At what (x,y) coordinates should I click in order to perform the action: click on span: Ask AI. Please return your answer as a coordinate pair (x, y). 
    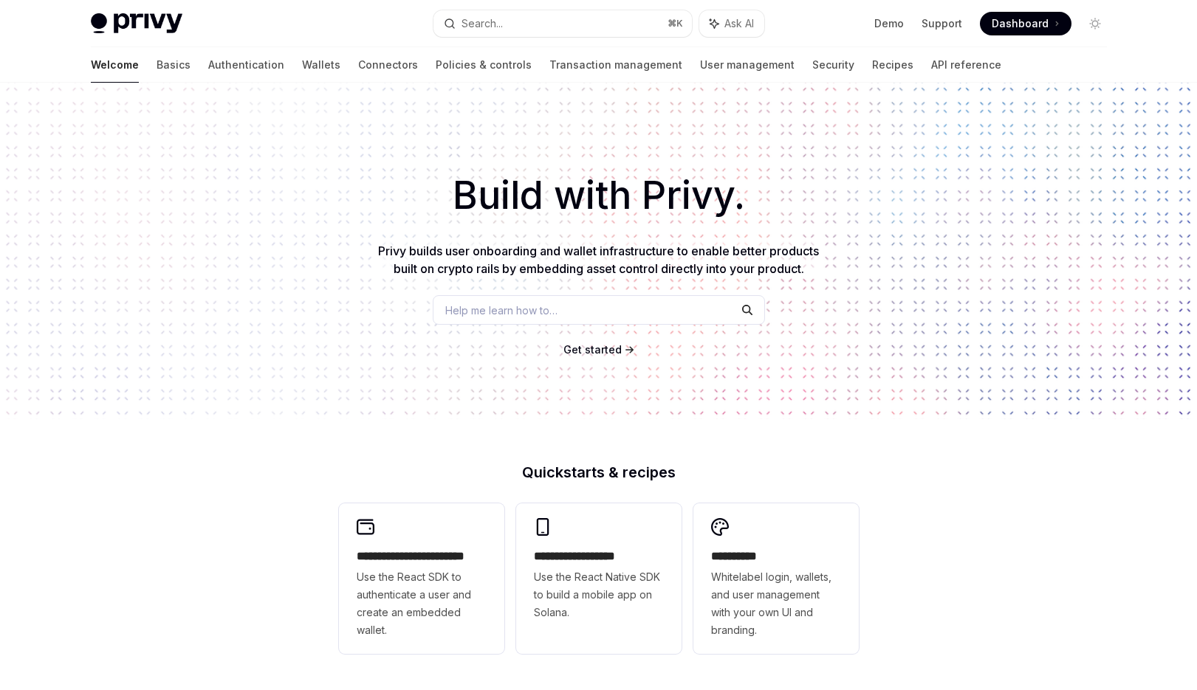
    Looking at the image, I should click on (739, 24).